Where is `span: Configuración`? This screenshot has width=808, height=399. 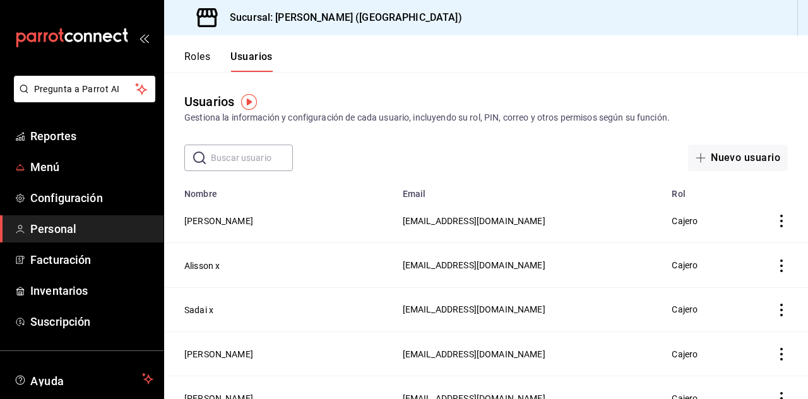 span: Configuración is located at coordinates (91, 197).